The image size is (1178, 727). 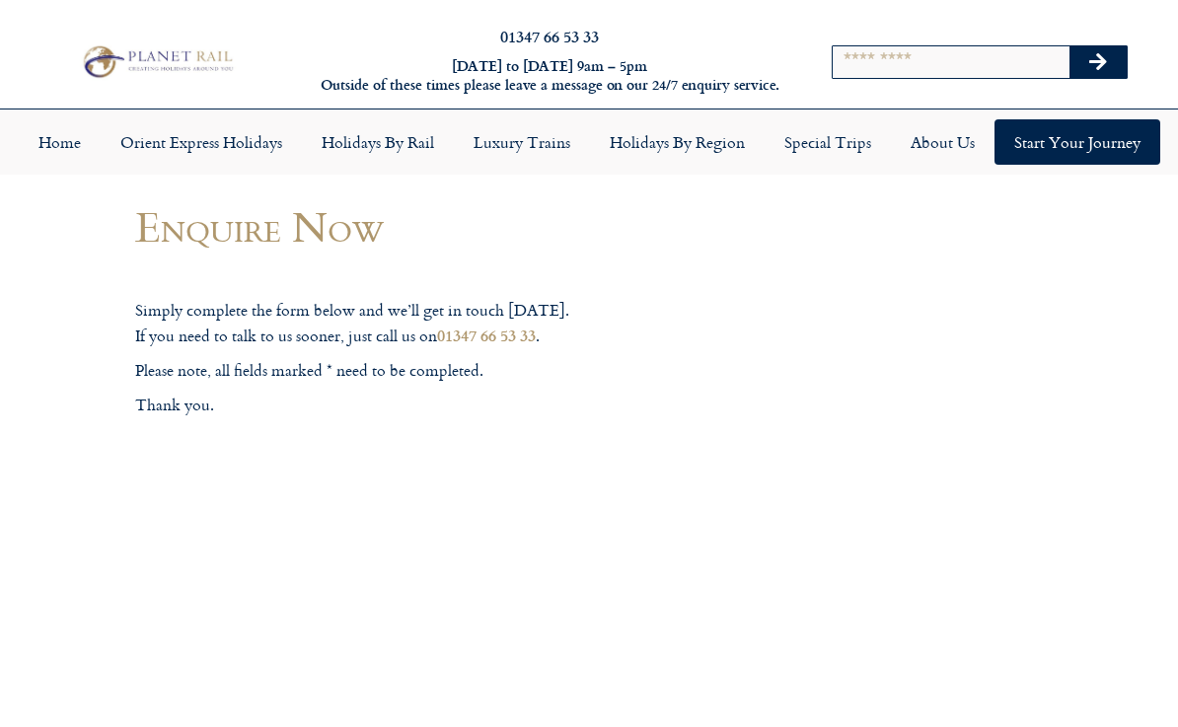 What do you see at coordinates (431, 371) in the screenshot?
I see `p: Please note, all fields marked * need to be completed.` at bounding box center [431, 371].